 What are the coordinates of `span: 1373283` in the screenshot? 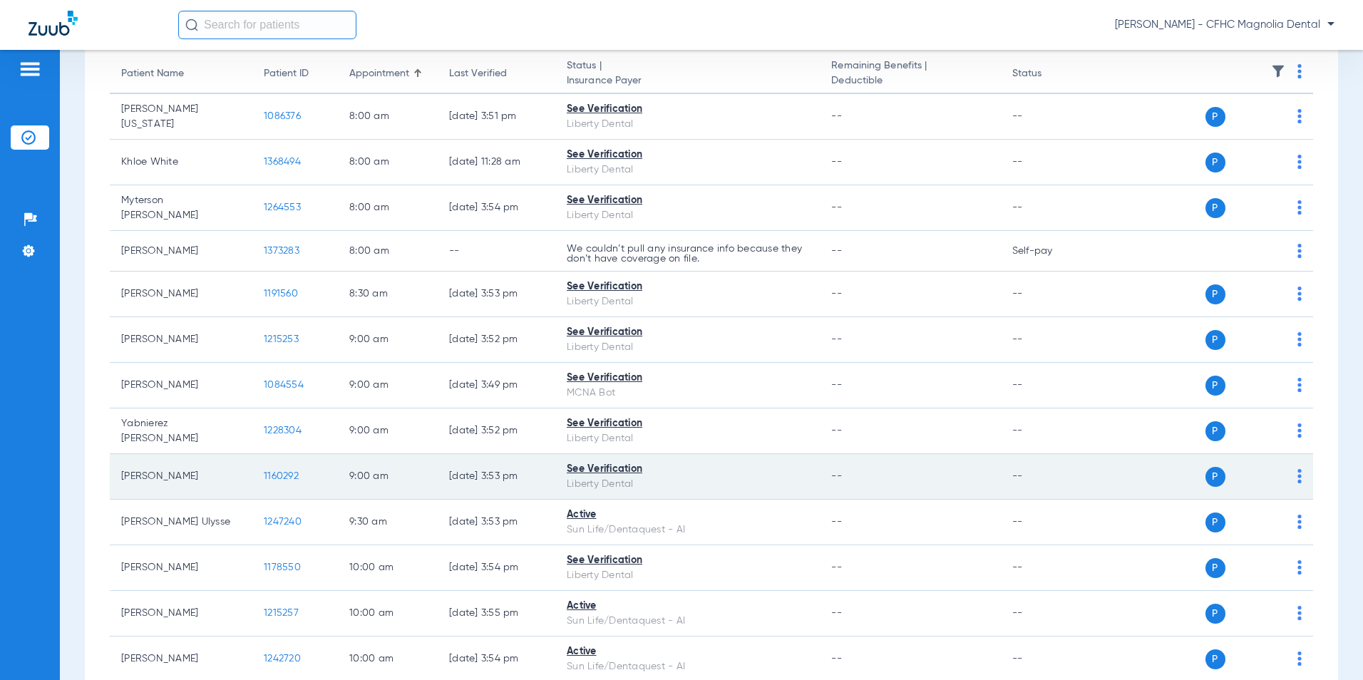 It's located at (282, 251).